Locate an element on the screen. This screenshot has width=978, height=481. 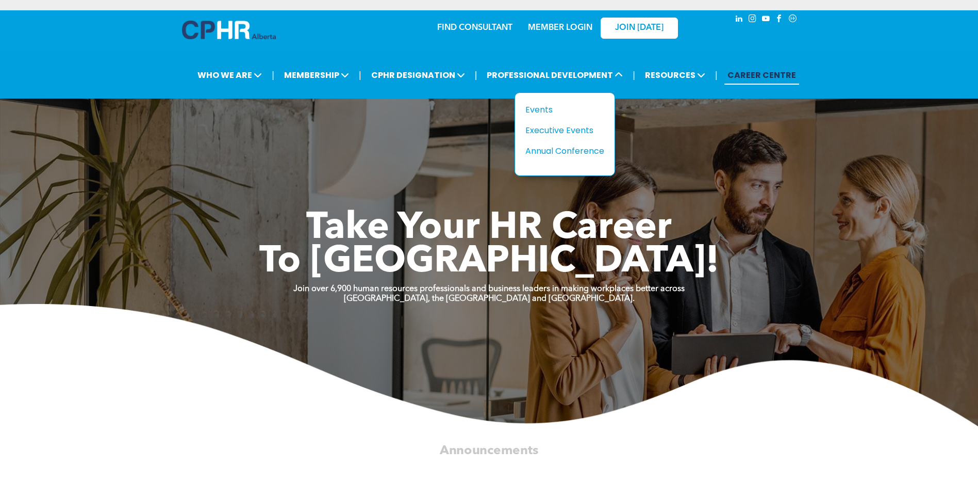
a: FIND CONSULTANT is located at coordinates (475, 28).